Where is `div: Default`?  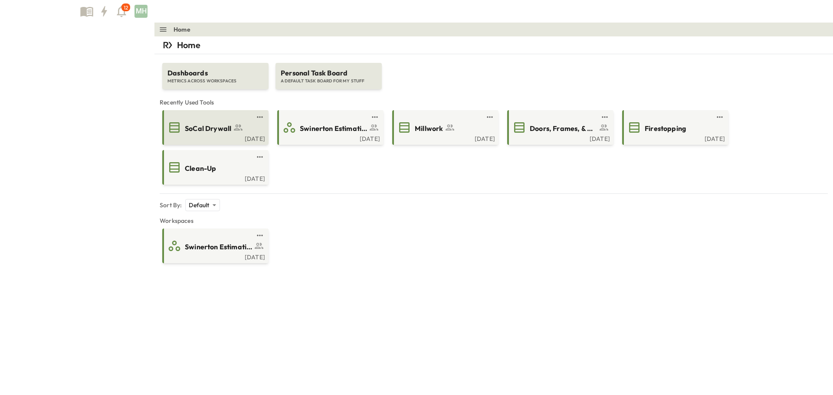
div: Default is located at coordinates (202, 205).